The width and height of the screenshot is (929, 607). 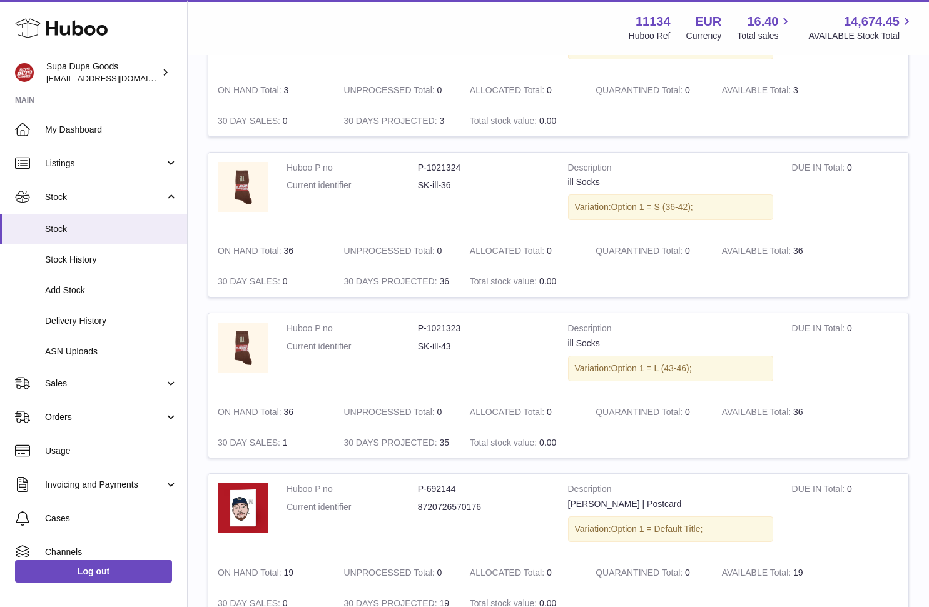 What do you see at coordinates (762, 21) in the screenshot?
I see `span: 16.40` at bounding box center [762, 21].